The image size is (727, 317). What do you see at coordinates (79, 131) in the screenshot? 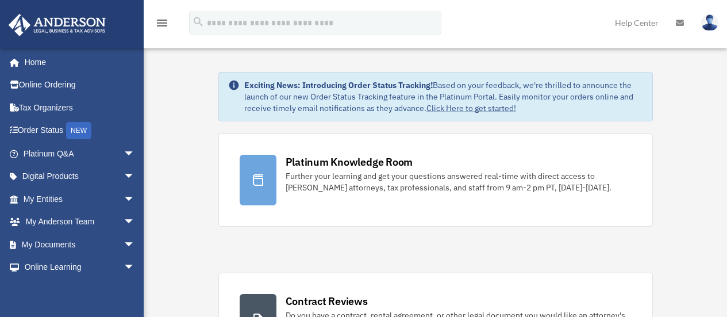
I see `div: NEW` at bounding box center [79, 131].